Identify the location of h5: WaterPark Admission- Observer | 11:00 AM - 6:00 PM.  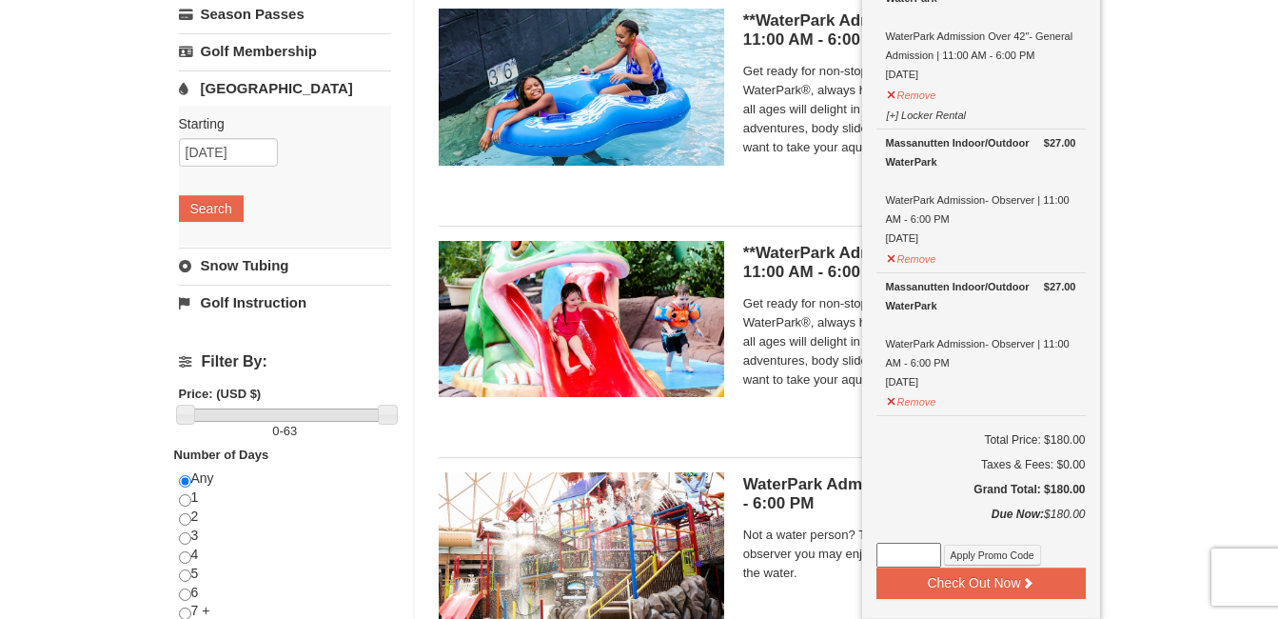
(910, 494).